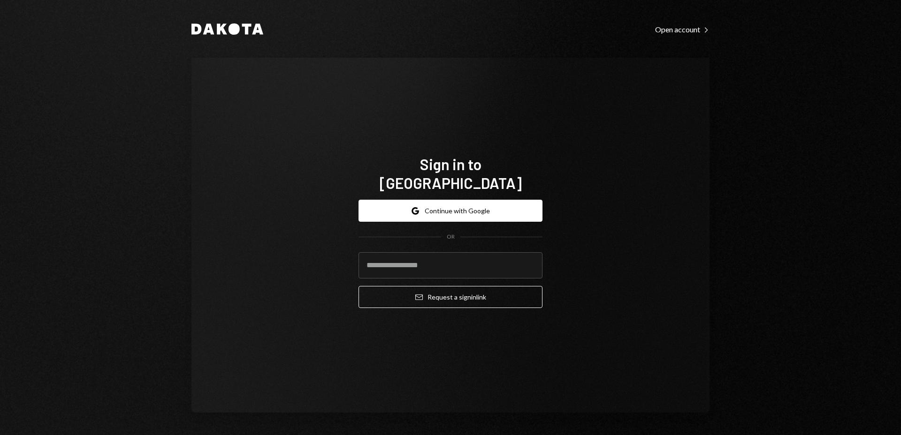 This screenshot has width=901, height=435. I want to click on div: OR, so click(450, 237).